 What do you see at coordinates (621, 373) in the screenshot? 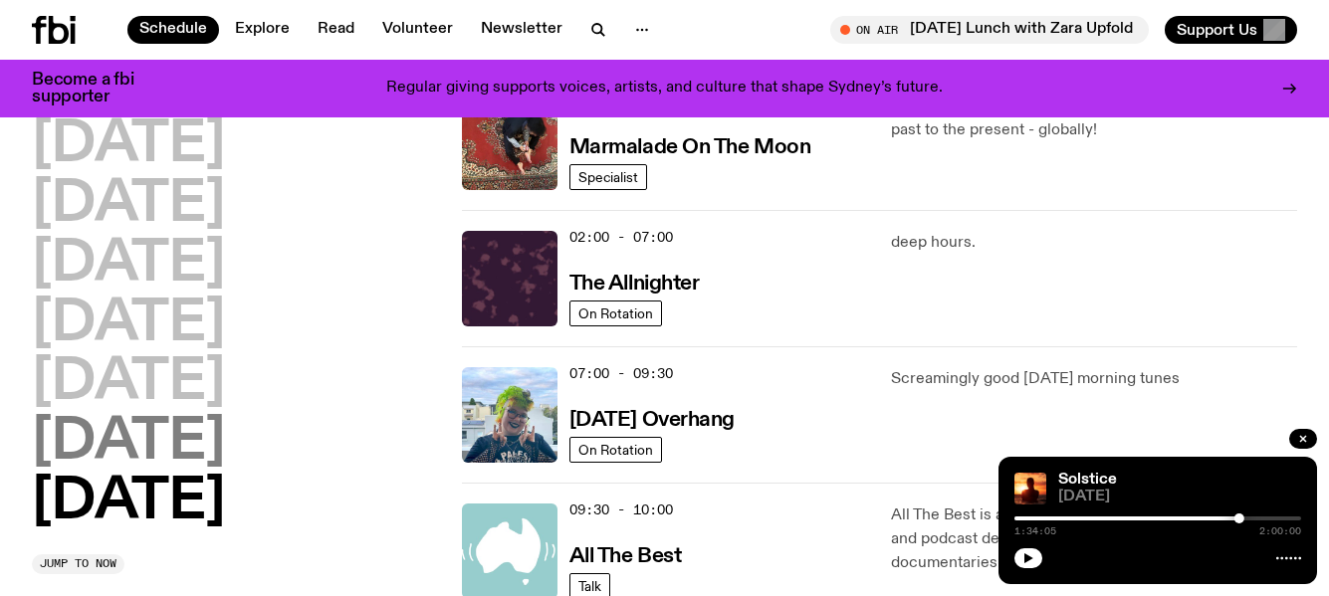
I see `span: 07:00 - 09:30` at bounding box center [621, 373].